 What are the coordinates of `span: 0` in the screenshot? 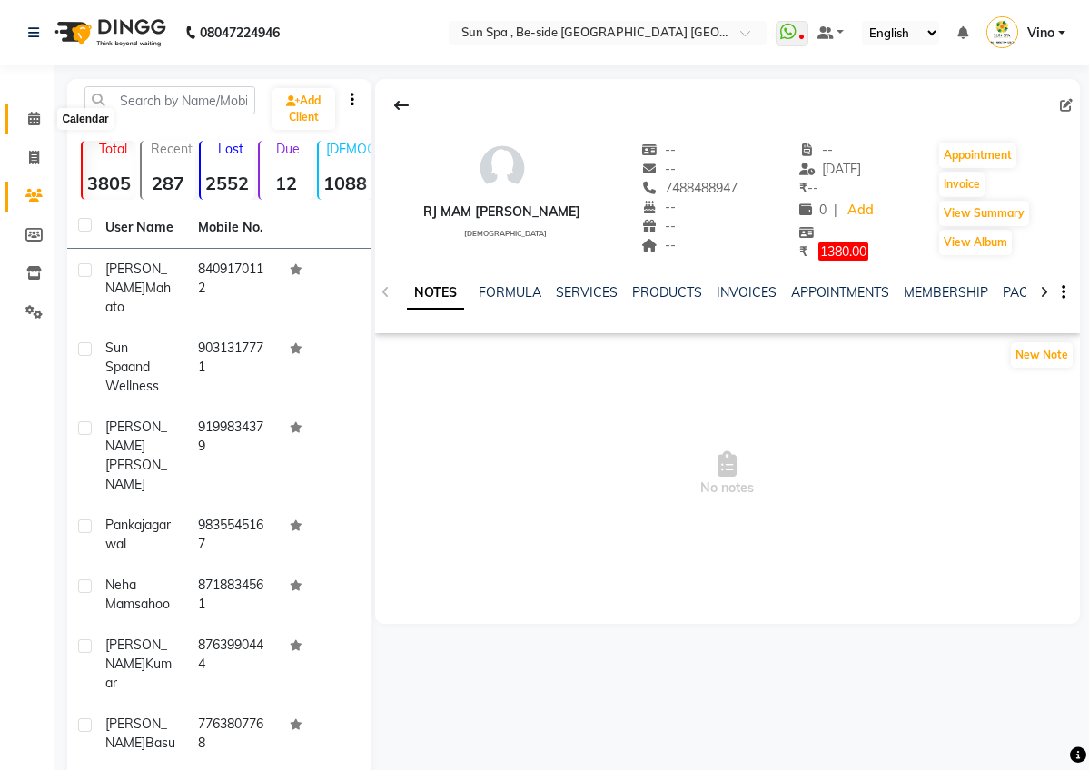 It's located at (813, 210).